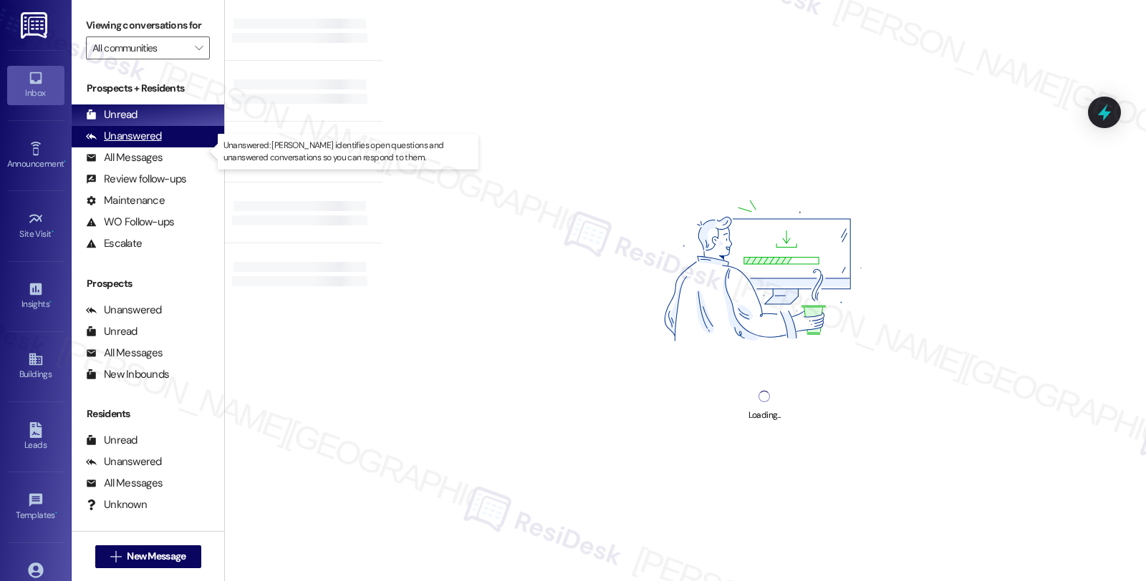  I want to click on a: Inbox, so click(36, 85).